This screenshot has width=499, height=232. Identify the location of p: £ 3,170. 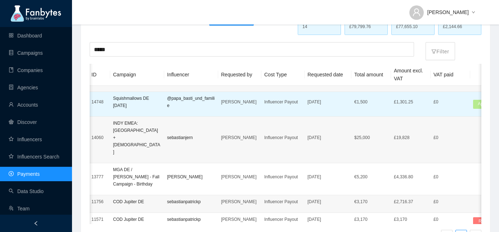
(371, 219).